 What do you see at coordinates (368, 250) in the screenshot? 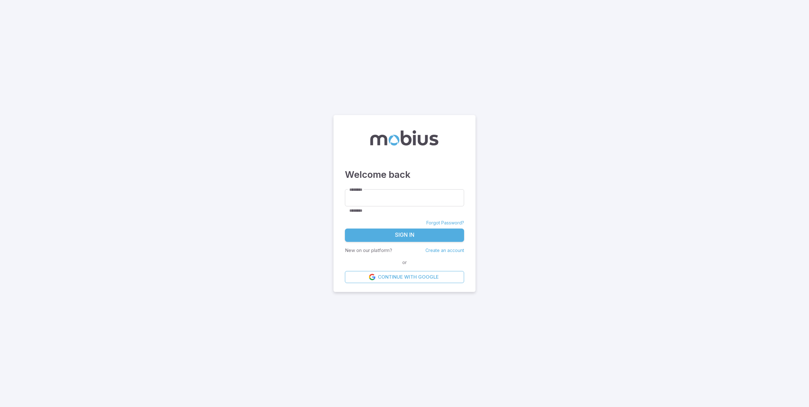
I see `p: New on our platform?` at bounding box center [368, 250].